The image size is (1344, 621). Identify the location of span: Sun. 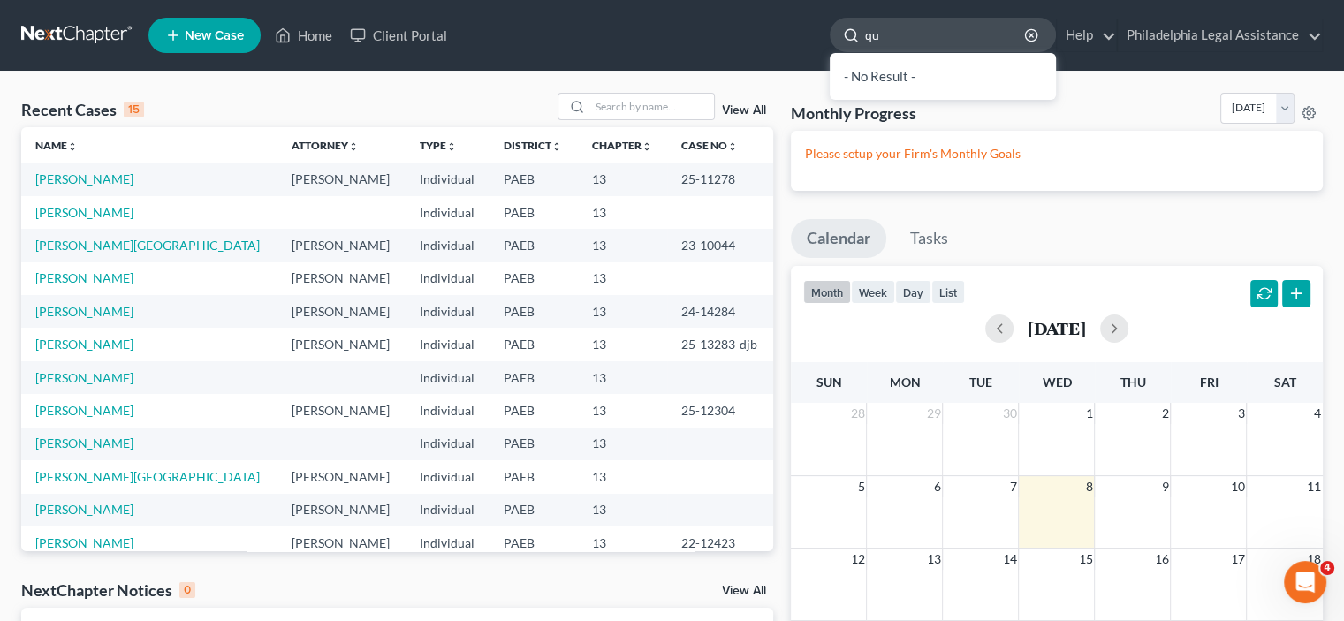
(828, 382).